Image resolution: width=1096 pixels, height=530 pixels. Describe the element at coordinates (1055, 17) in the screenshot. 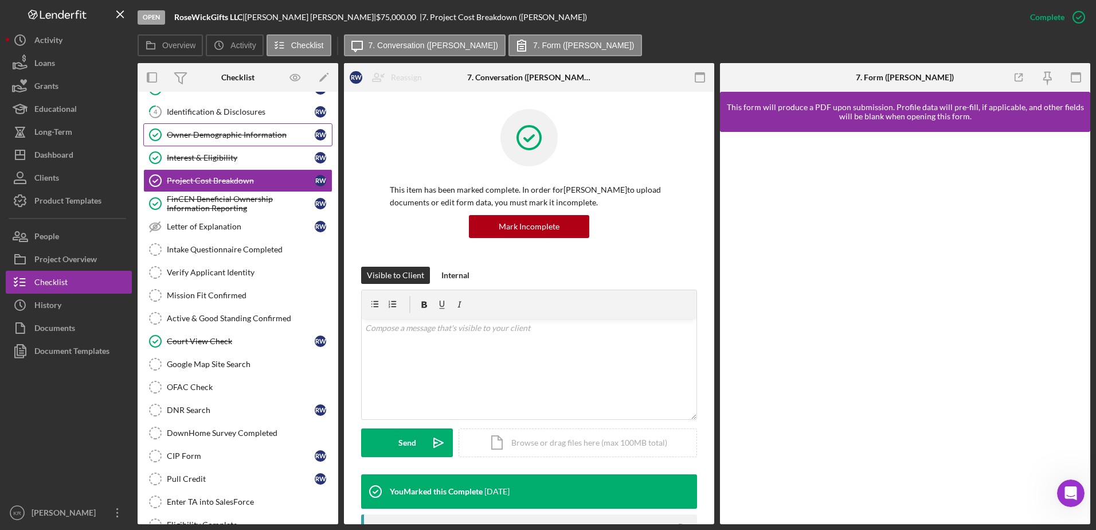

I see `button: Complete` at that location.